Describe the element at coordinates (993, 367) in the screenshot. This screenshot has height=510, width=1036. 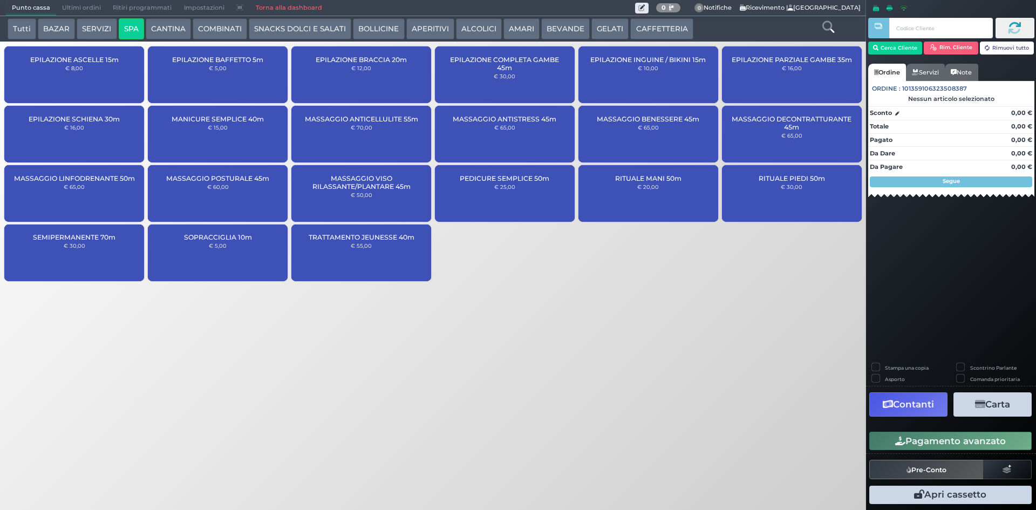
I see `label: Scontrino Parlante` at that location.